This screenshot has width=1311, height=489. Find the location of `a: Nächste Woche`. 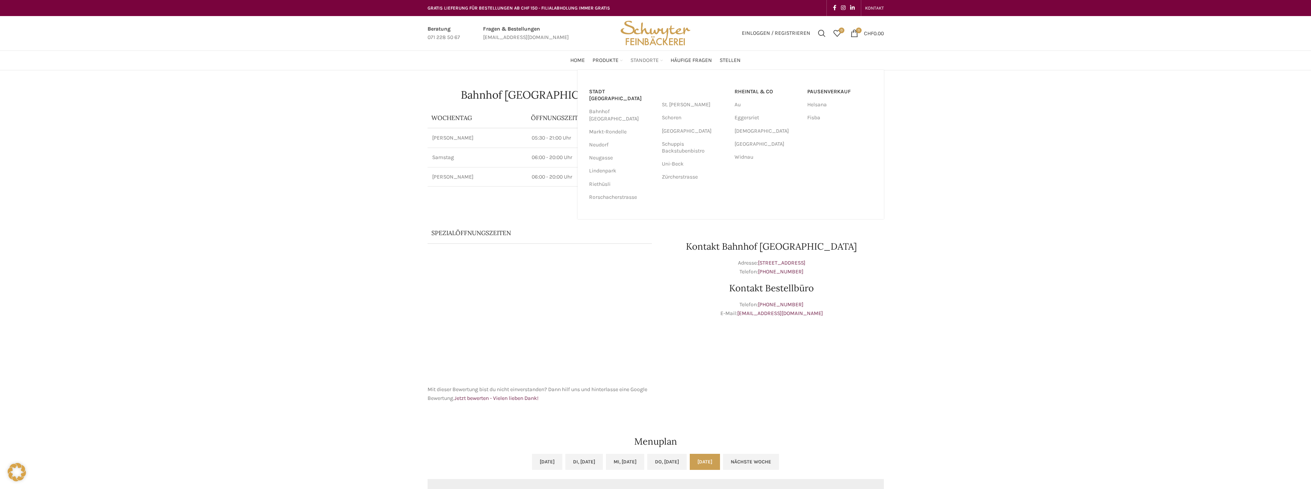

a: Nächste Woche is located at coordinates (751, 462).